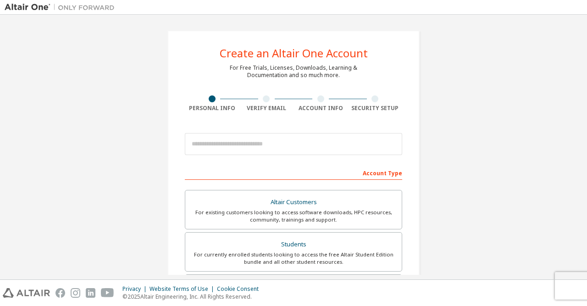  I want to click on div: Personal Info, so click(212, 108).